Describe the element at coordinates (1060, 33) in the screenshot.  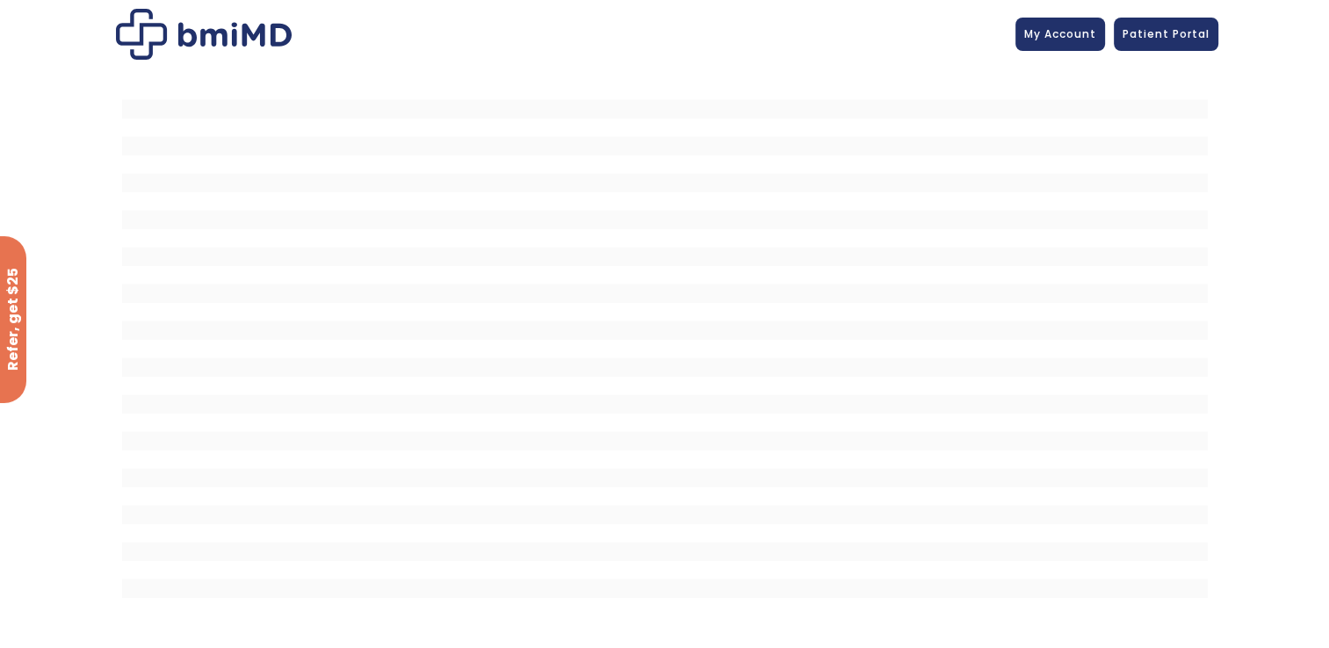
I see `span: My Account` at that location.